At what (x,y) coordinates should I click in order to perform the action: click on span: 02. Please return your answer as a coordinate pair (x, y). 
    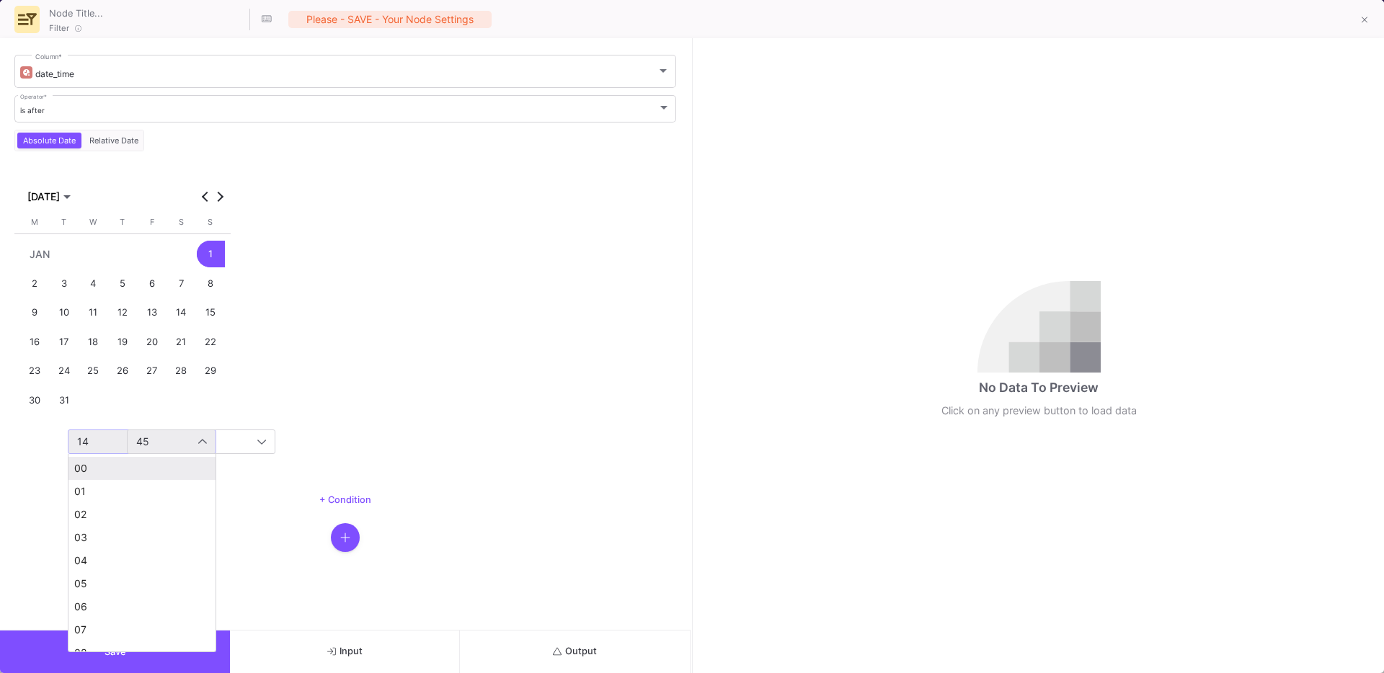
    Looking at the image, I should click on (142, 515).